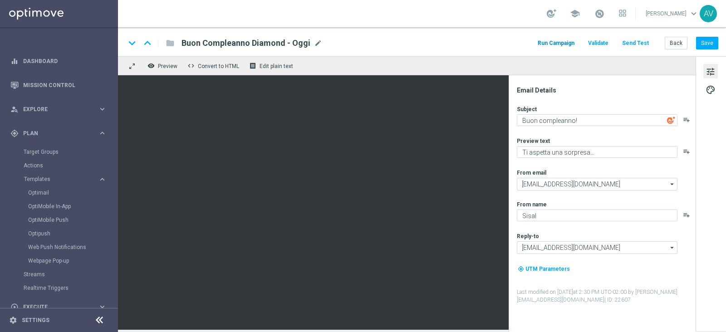 This screenshot has width=726, height=332. What do you see at coordinates (70, 288) in the screenshot?
I see `div: Realtime Triggers` at bounding box center [70, 288].